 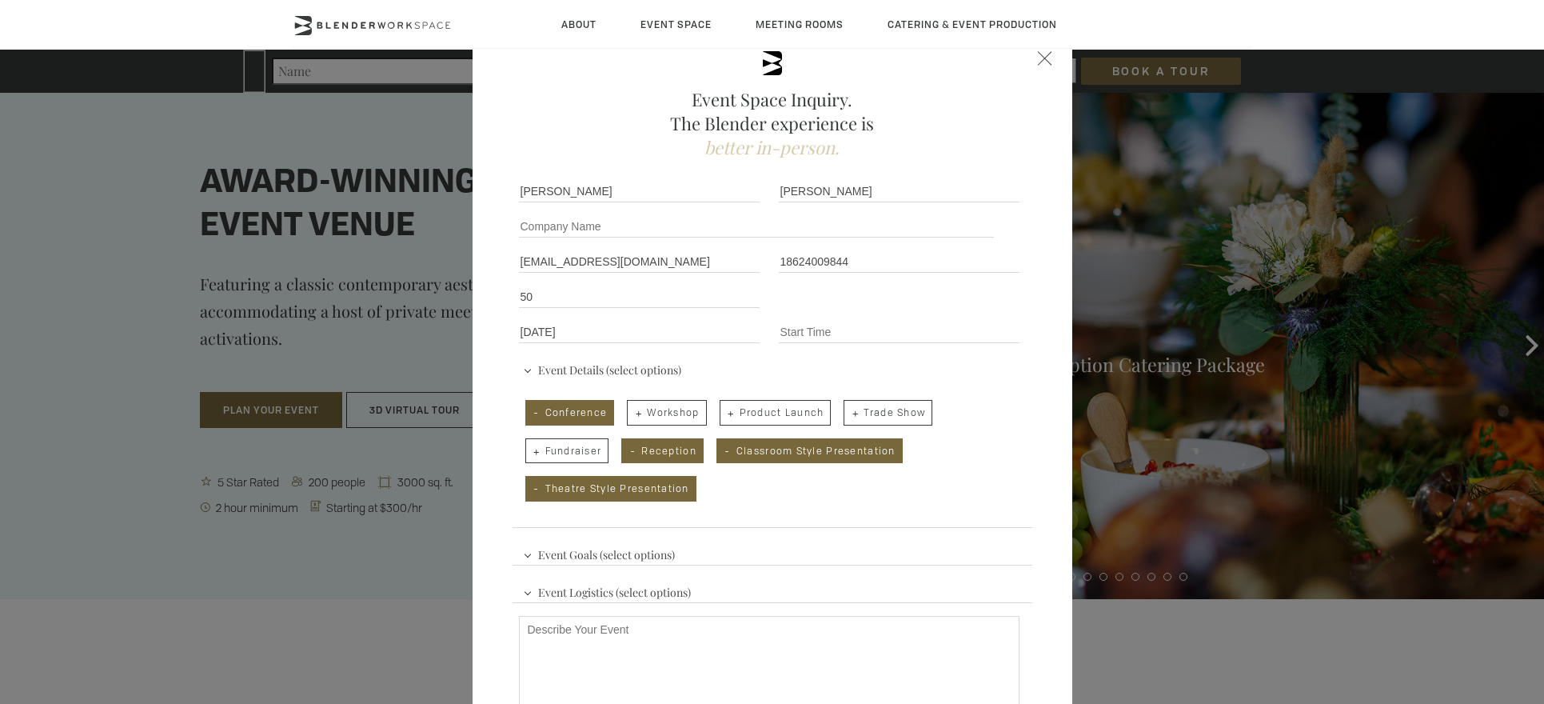 What do you see at coordinates (611, 488) in the screenshot?
I see `span: Theatre Style Presentation` at bounding box center [611, 488].